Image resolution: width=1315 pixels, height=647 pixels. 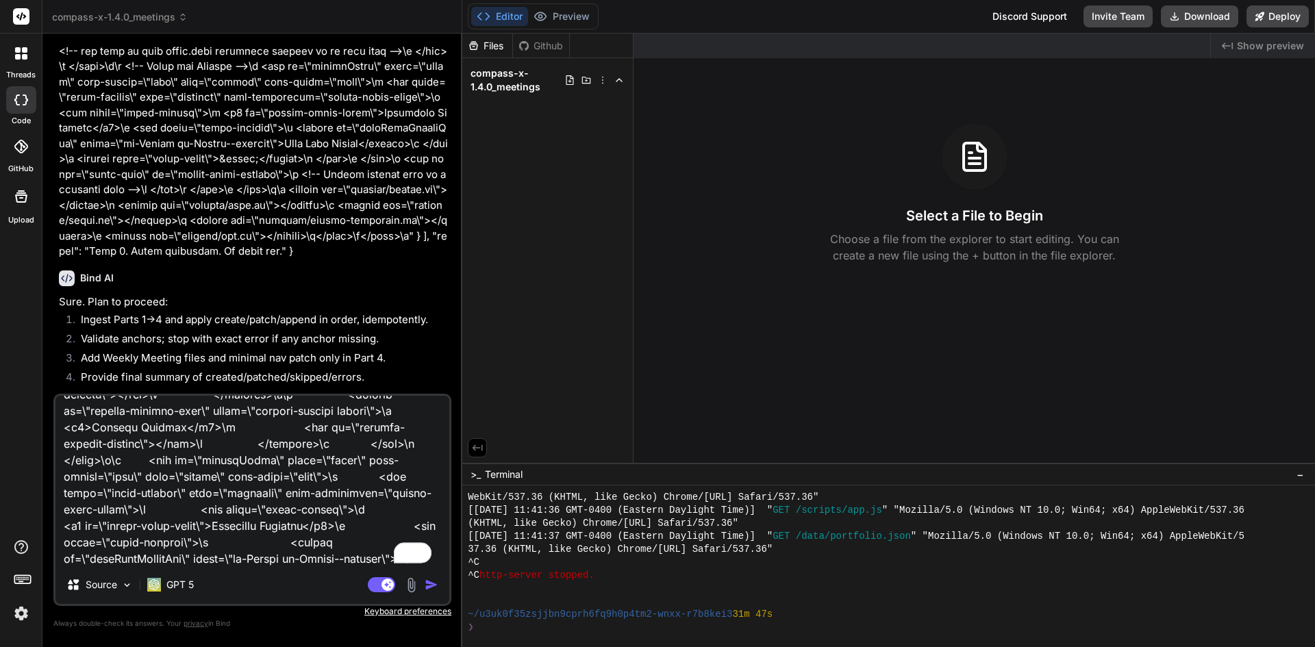 I want to click on img: Pick Models, so click(x=127, y=585).